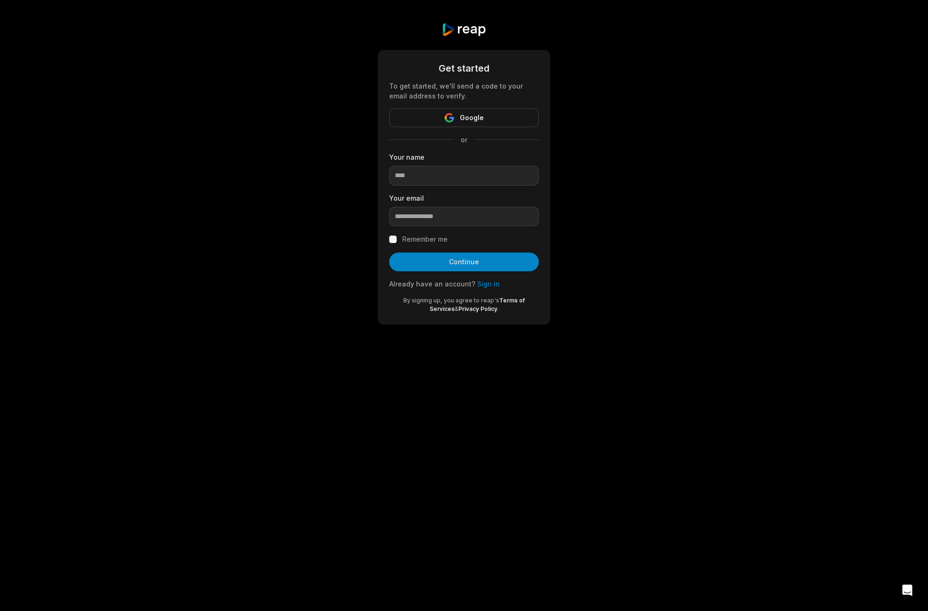 Image resolution: width=928 pixels, height=611 pixels. What do you see at coordinates (464, 198) in the screenshot?
I see `label: Your email` at bounding box center [464, 198].